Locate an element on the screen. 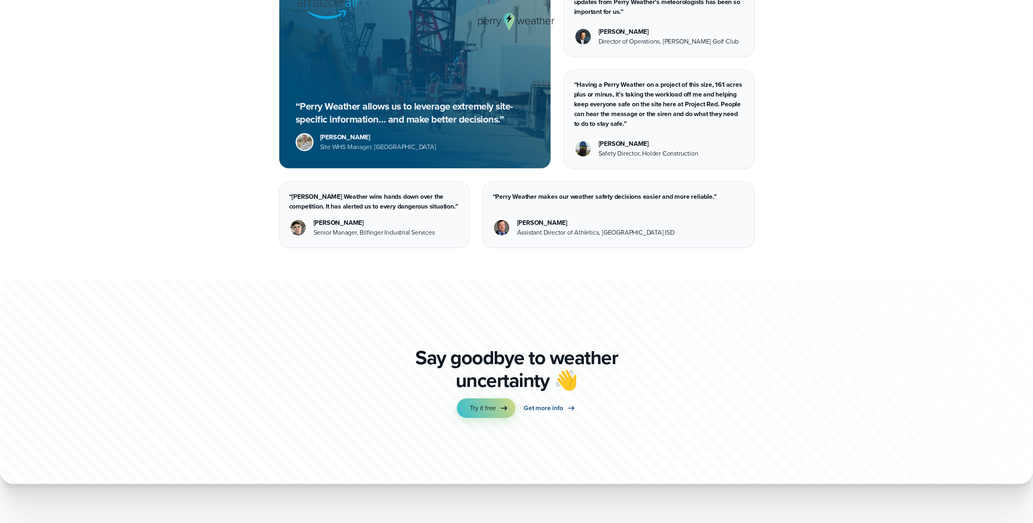 This screenshot has height=523, width=1033. a: Try it free is located at coordinates (486, 408).